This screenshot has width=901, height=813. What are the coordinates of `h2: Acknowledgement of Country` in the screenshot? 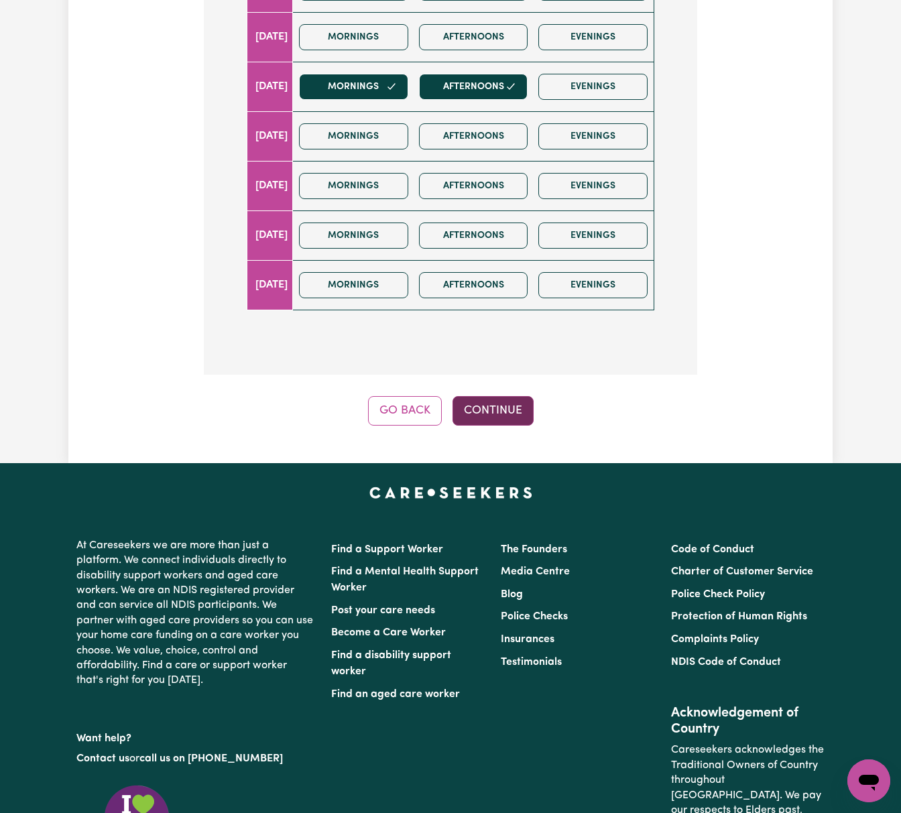 It's located at (747, 721).